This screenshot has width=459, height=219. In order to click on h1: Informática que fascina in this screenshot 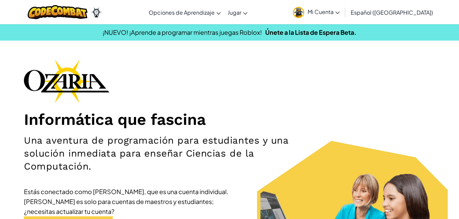, I will do `click(229, 120)`.